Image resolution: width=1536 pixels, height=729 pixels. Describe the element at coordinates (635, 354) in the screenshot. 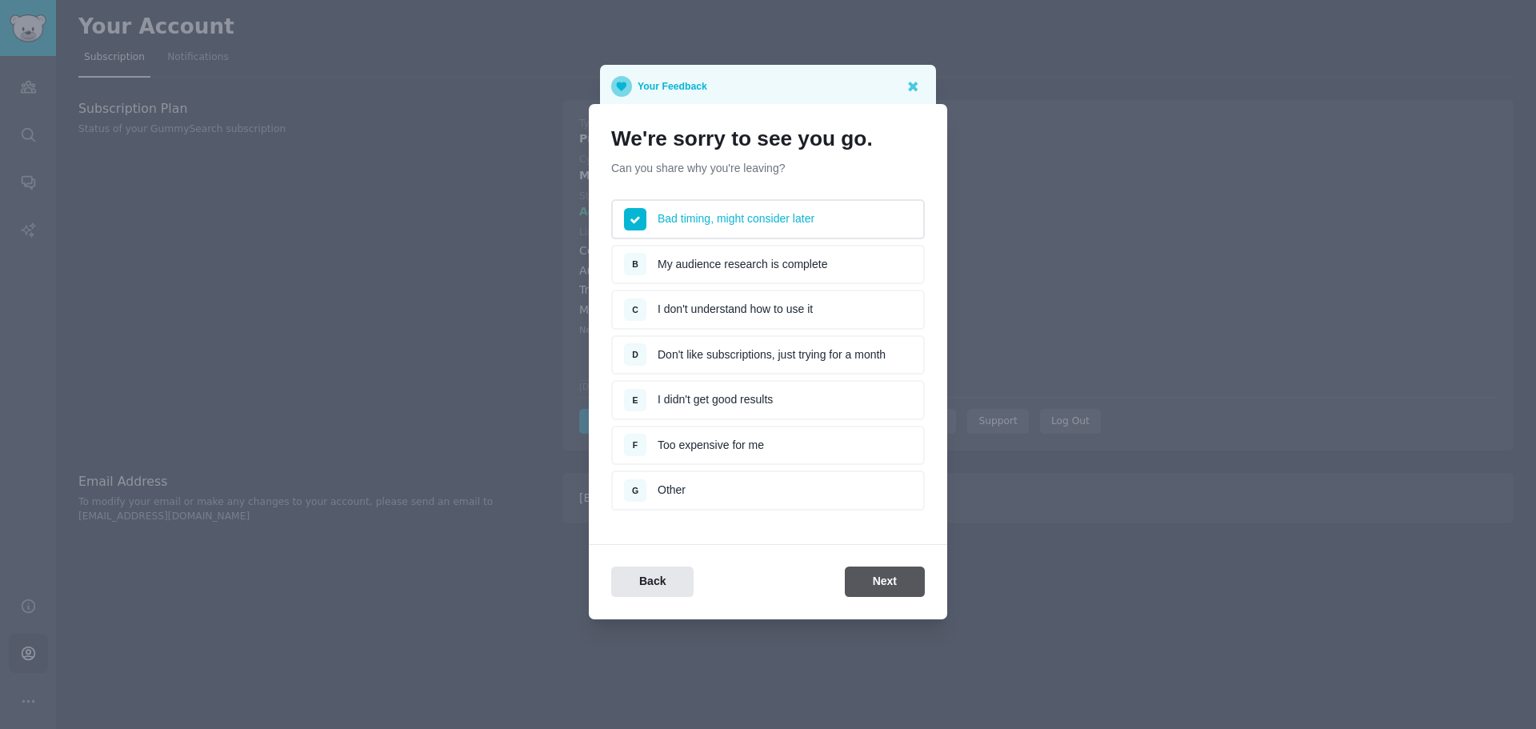

I see `span: D` at that location.